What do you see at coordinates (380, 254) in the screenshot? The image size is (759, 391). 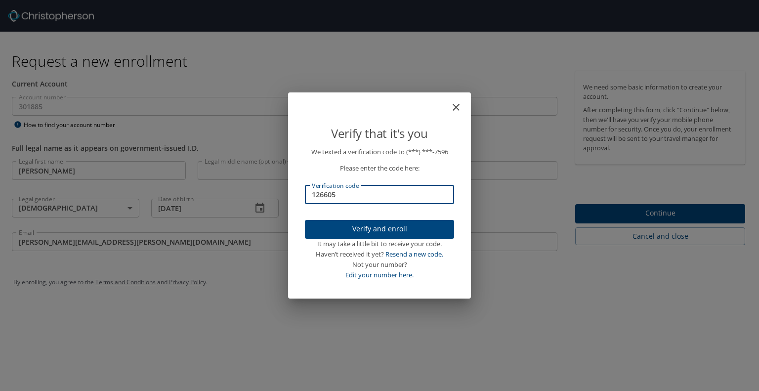 I see `div: Haven’t received it yet?` at bounding box center [380, 254].